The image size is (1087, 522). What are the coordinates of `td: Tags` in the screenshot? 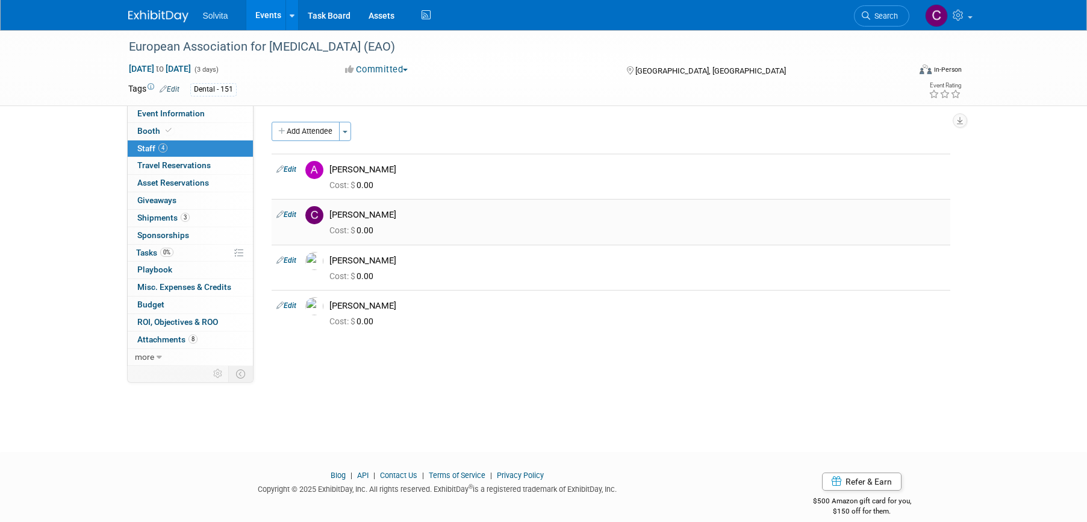 It's located at (154, 89).